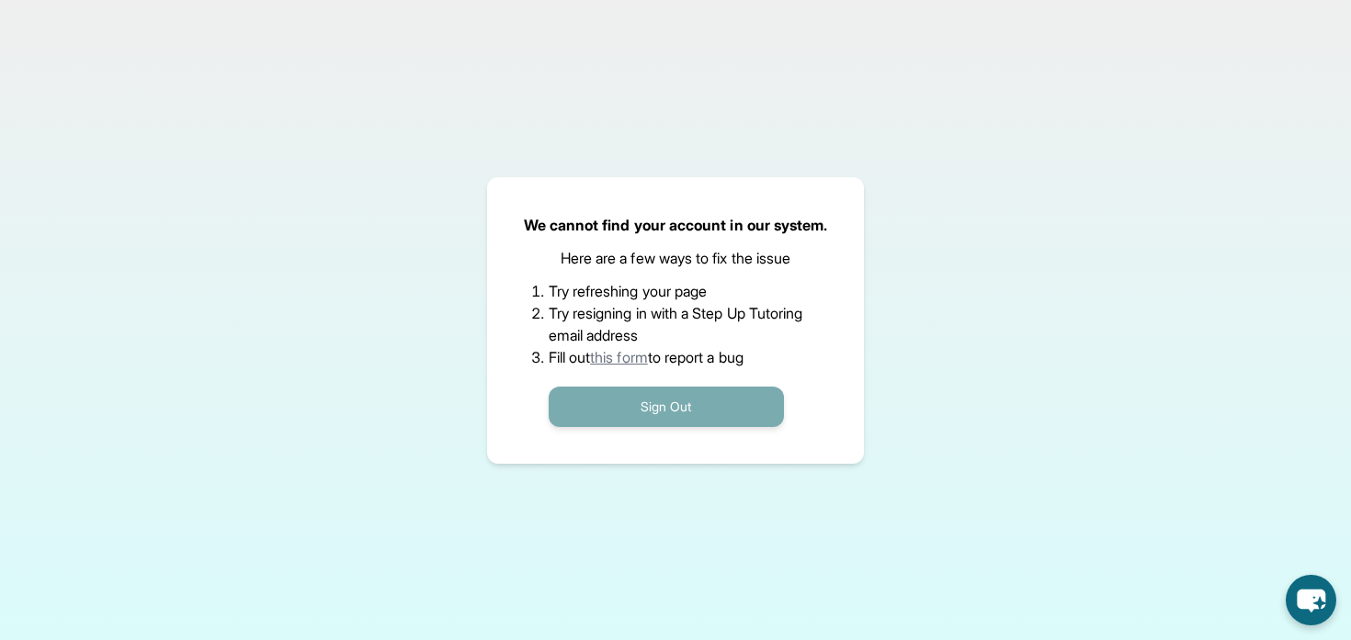  Describe the element at coordinates (675, 357) in the screenshot. I see `li: Fill out to report a bug` at that location.